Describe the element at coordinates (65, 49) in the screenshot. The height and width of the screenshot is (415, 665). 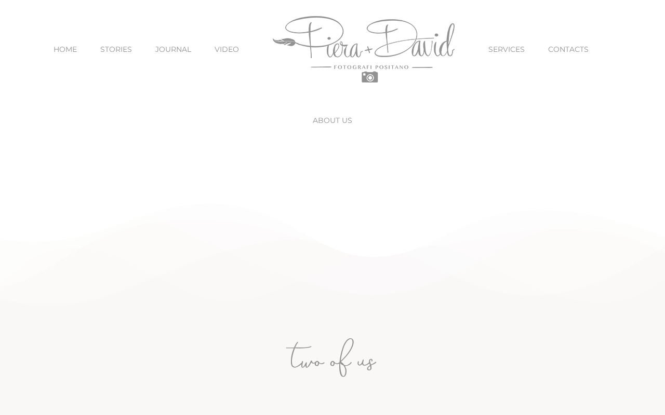
I see `a: HOME` at that location.